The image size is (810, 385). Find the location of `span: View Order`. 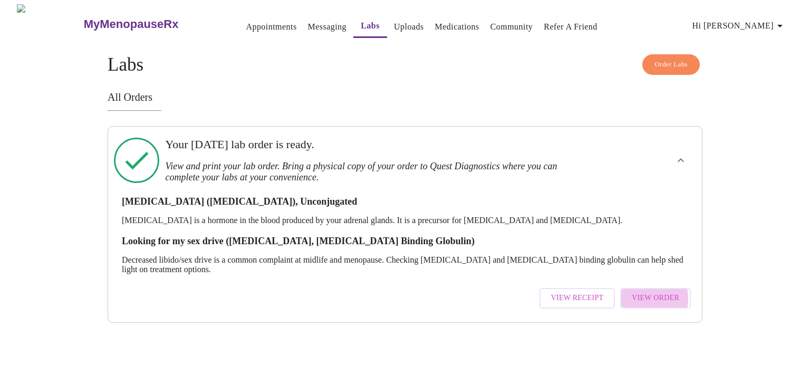

span: View Order is located at coordinates (656, 298).